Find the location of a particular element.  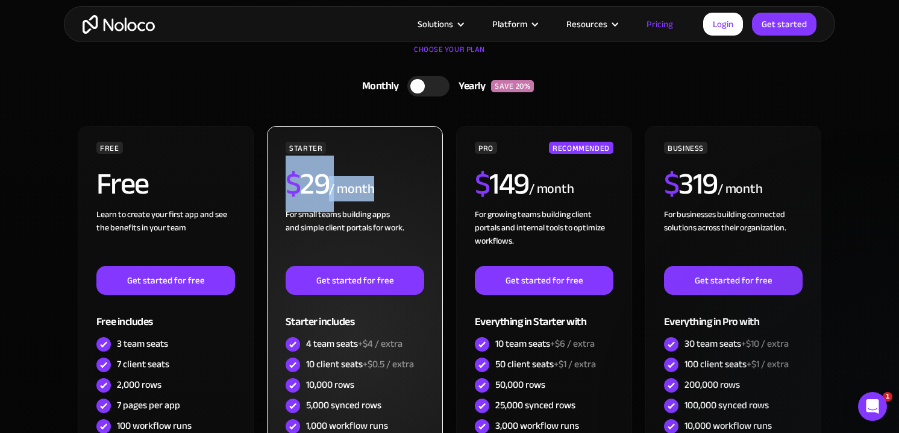

div: 25,000 synced rows is located at coordinates (535, 405).